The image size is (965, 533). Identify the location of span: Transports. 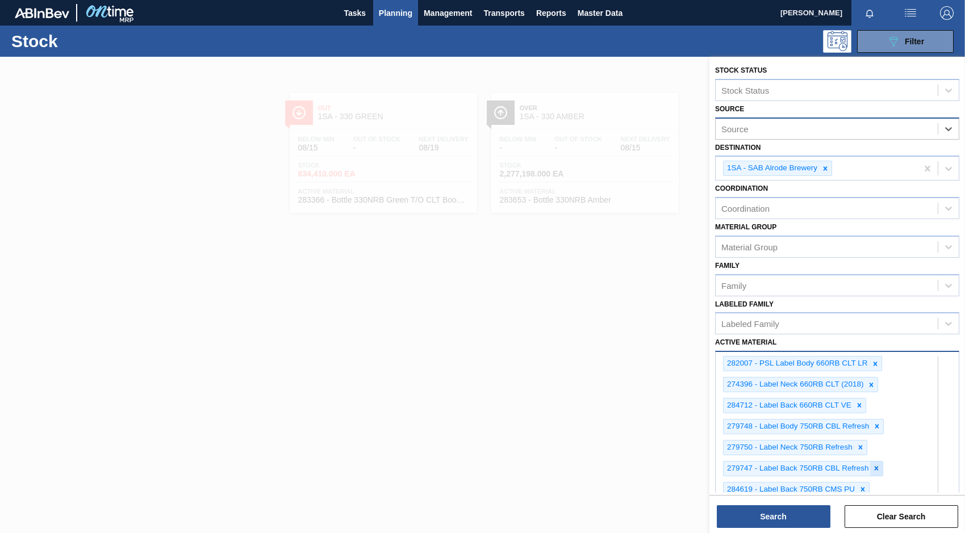
(504, 13).